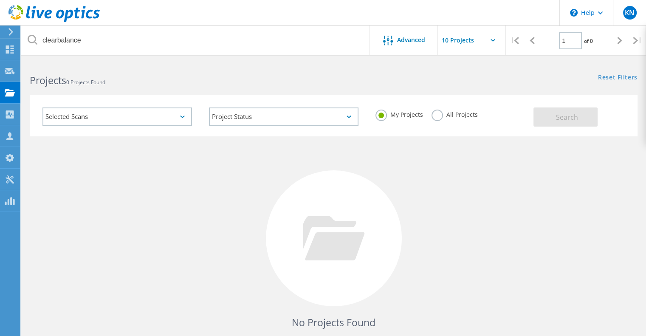 The height and width of the screenshot is (336, 646). I want to click on div: Project Status, so click(284, 116).